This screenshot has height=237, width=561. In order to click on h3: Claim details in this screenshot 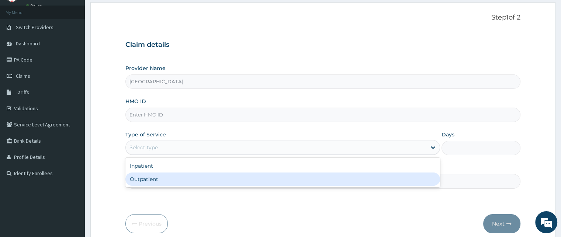, I will do `click(323, 45)`.